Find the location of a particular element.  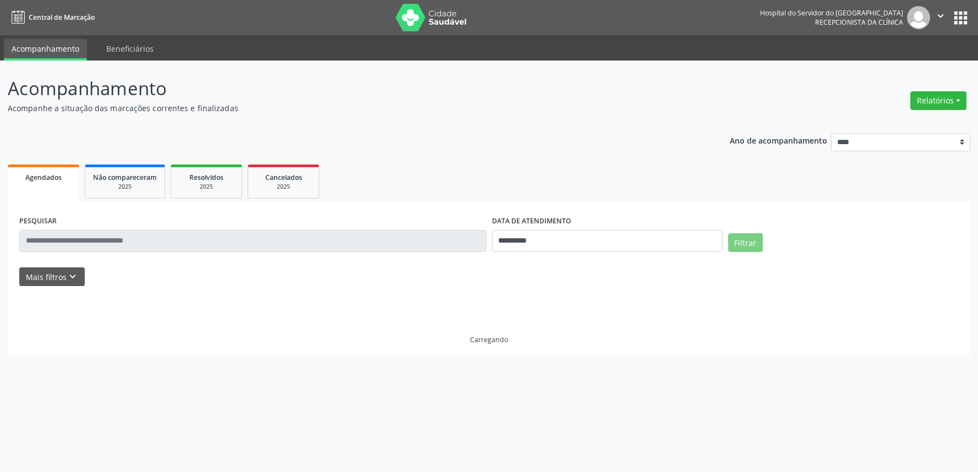

a: Central de Marcação is located at coordinates (51, 17).